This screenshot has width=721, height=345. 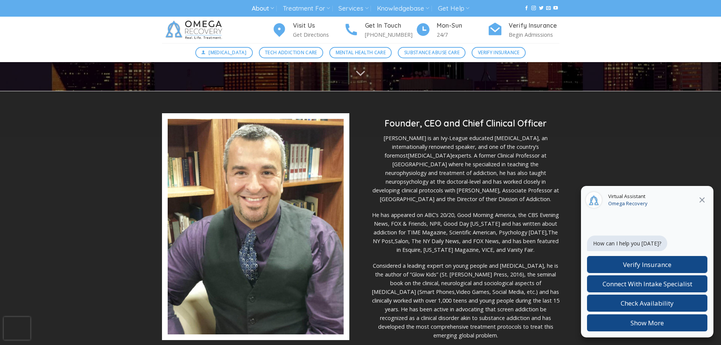 I want to click on a: Verify Insurance, so click(x=498, y=53).